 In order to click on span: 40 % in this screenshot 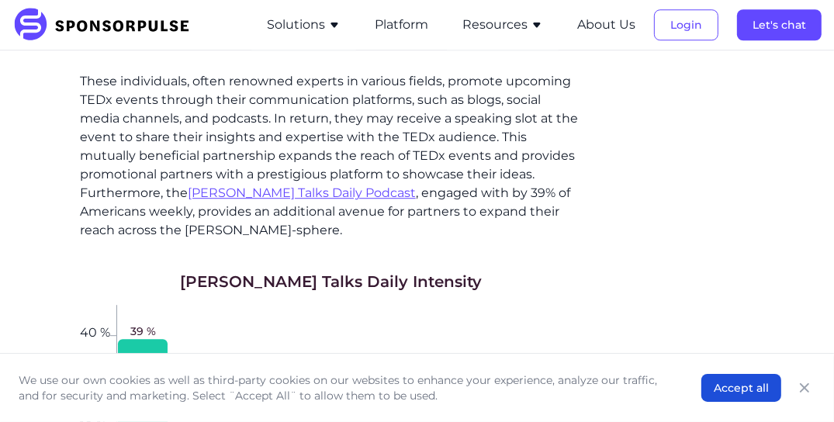, I will do `click(95, 331)`.